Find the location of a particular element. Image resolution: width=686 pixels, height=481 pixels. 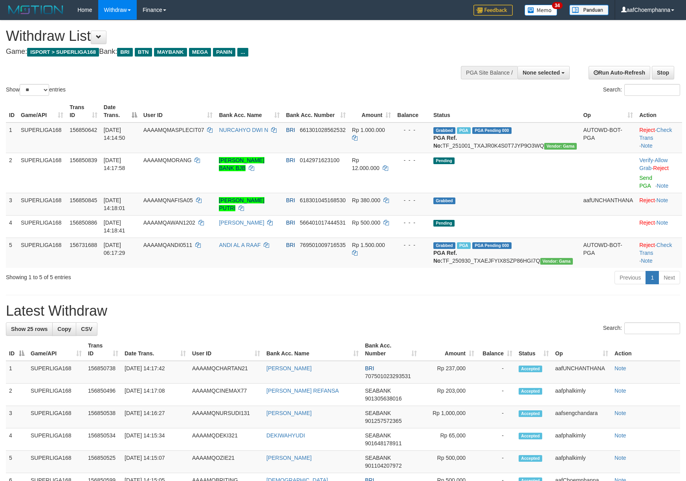

select: Showentries is located at coordinates (34, 90).